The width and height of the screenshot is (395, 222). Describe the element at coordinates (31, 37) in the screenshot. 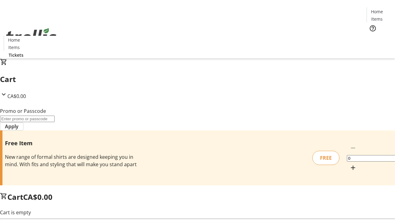

I see `img: Orient E2E Organization q9zma5UAMd's Logo` at that location.